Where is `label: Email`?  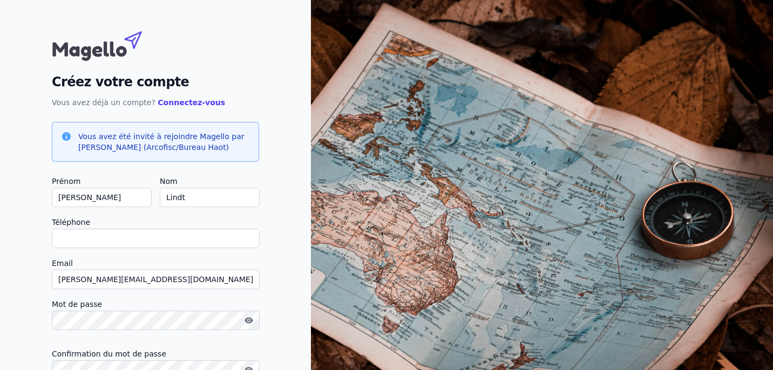
label: Email is located at coordinates (155, 263).